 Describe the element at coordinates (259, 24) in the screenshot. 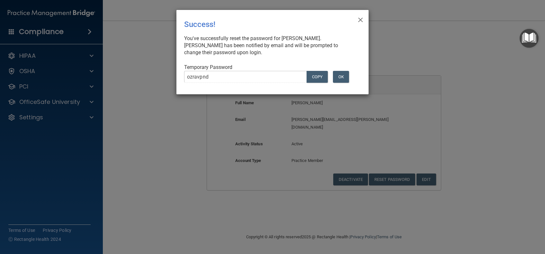

I see `div: Success!` at that location.